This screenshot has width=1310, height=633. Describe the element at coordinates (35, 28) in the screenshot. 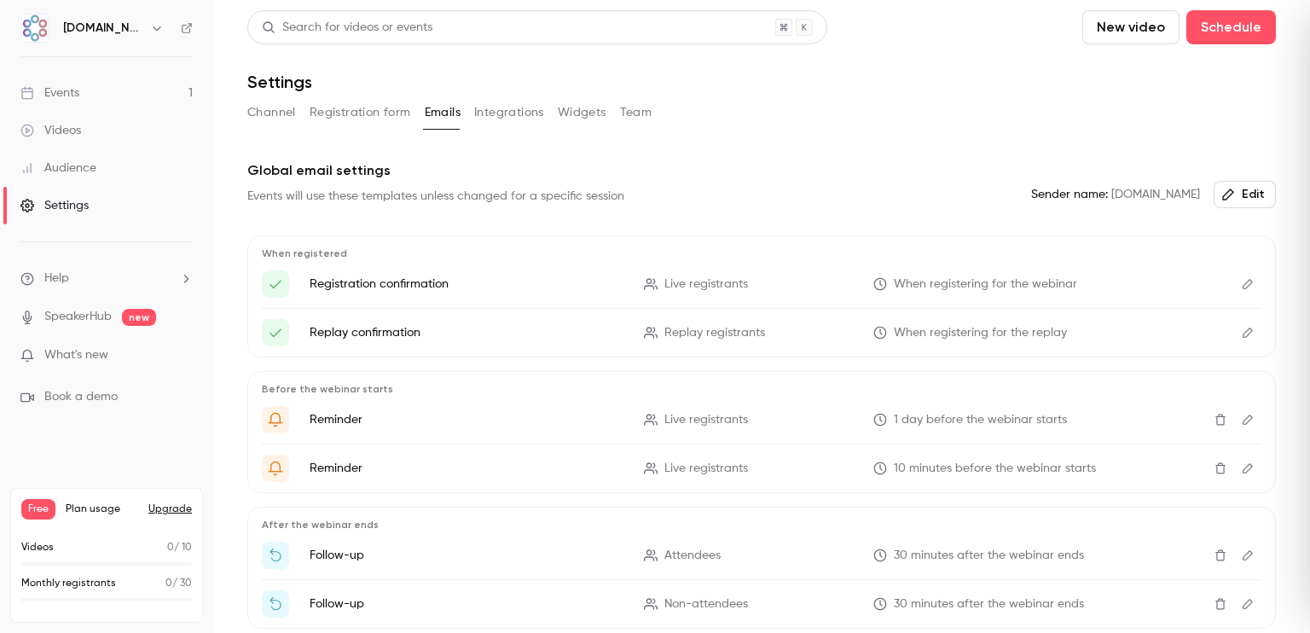

I see `img: AMT.Group` at that location.